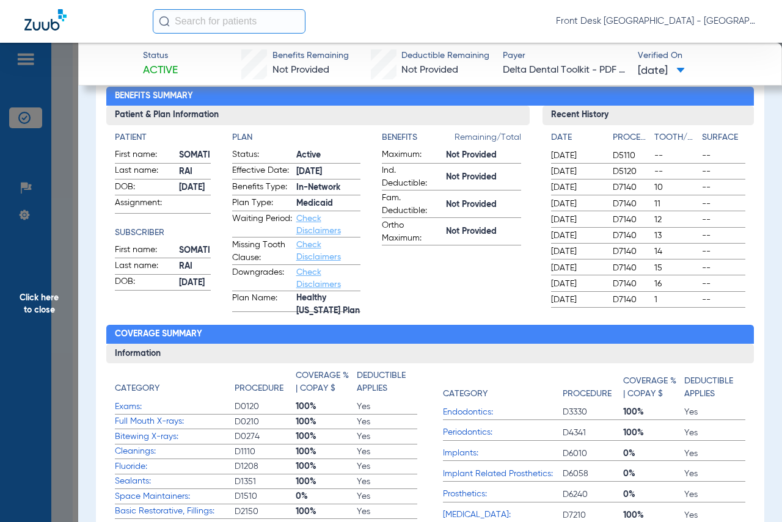 The image size is (782, 522). I want to click on app-breakdown-title: Deductible Applies, so click(715, 387).